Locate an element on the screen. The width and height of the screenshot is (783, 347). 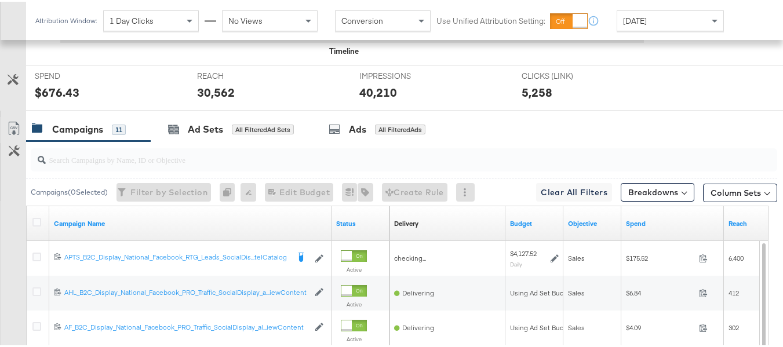
a: The maximum amount you're willing to spend on your ads, on average each day or over the lifetime ... is located at coordinates (534, 222).